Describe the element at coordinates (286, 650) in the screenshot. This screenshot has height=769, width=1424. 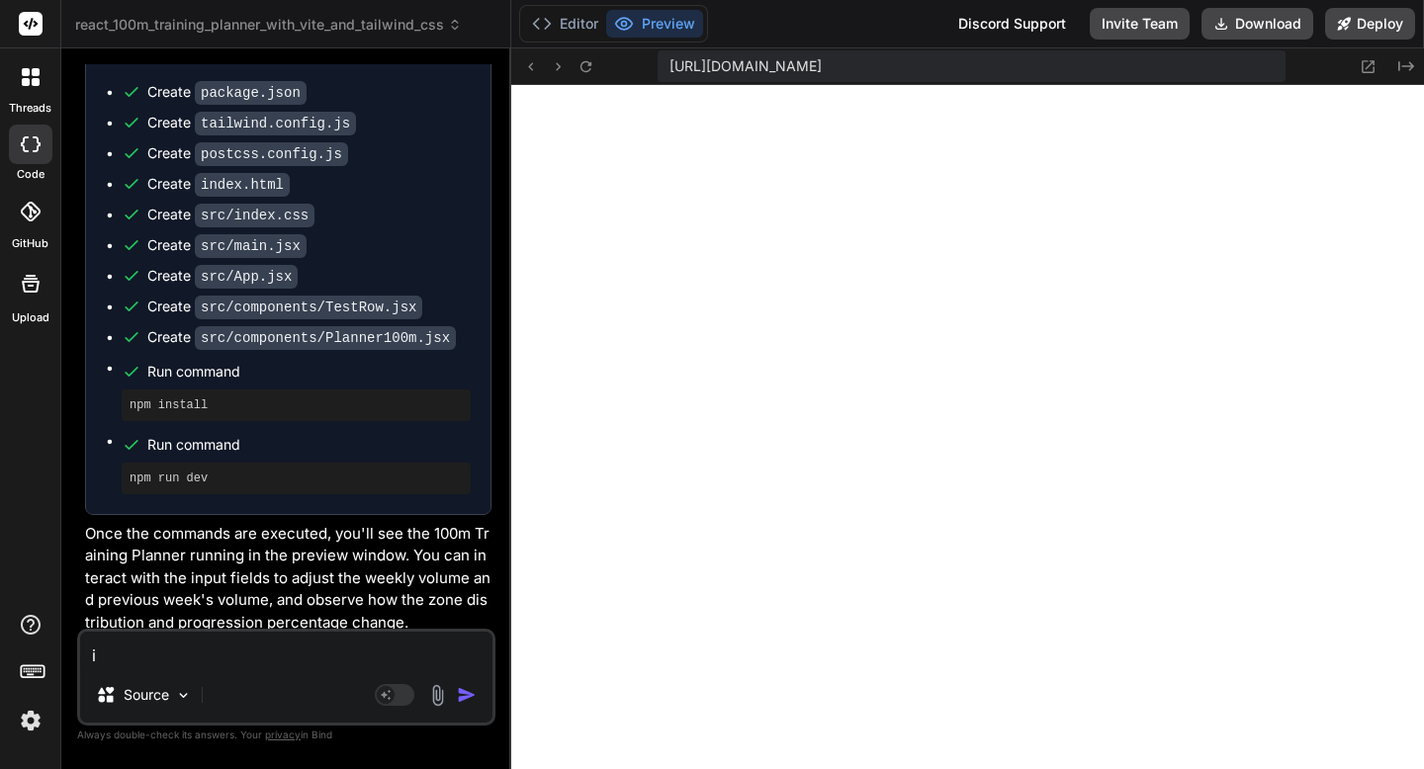
I see `textarea: i` at that location.